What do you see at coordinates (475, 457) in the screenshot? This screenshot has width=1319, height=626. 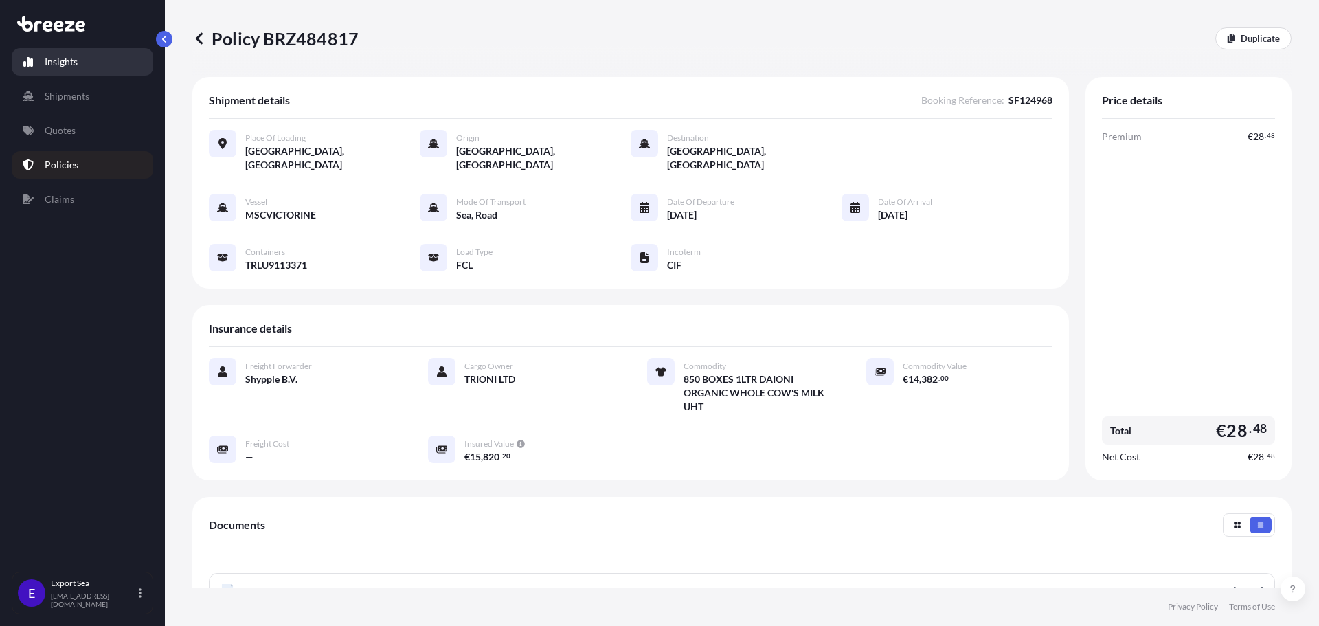 I see `span: 15` at bounding box center [475, 457].